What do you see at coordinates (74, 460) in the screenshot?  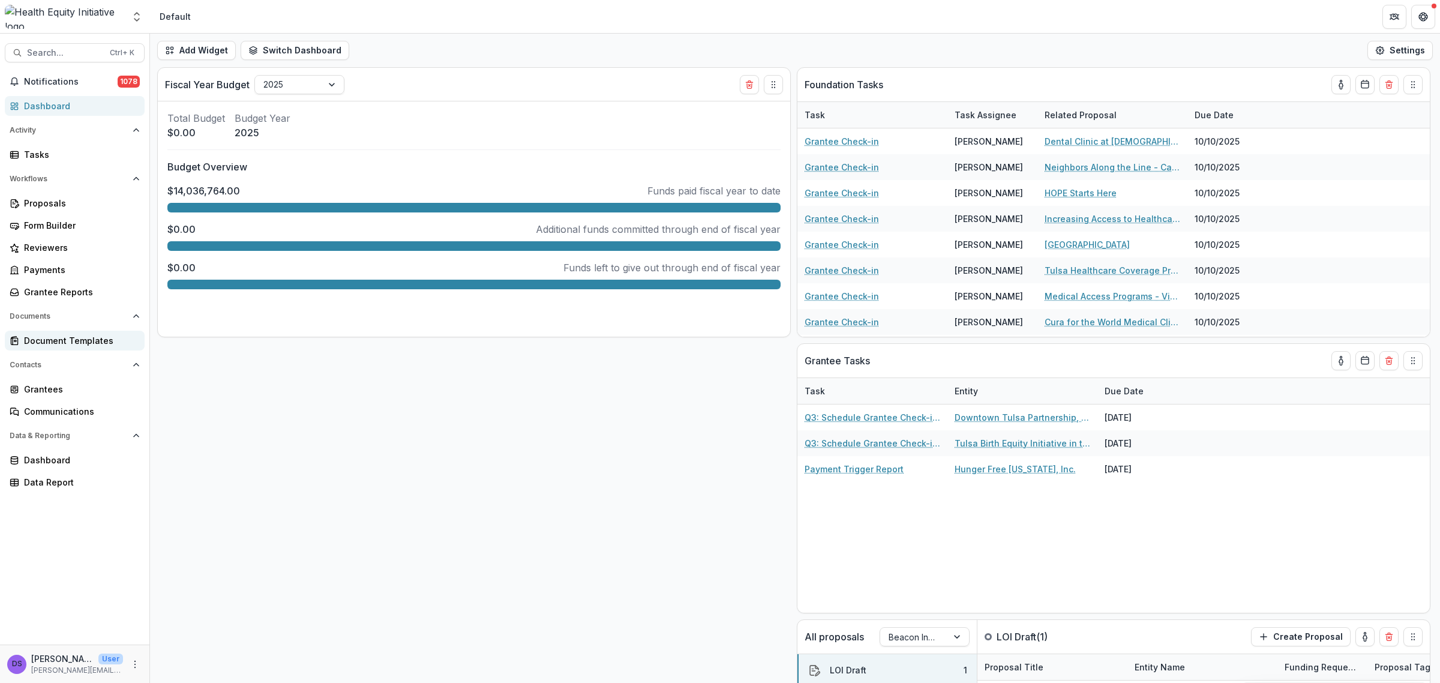 I see `a: Dashboard` at bounding box center [74, 460].